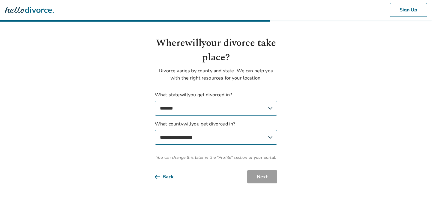 The image size is (432, 214). Describe the element at coordinates (216, 157) in the screenshot. I see `span: You can change this later in the "Profile" section of your portal.` at that location.